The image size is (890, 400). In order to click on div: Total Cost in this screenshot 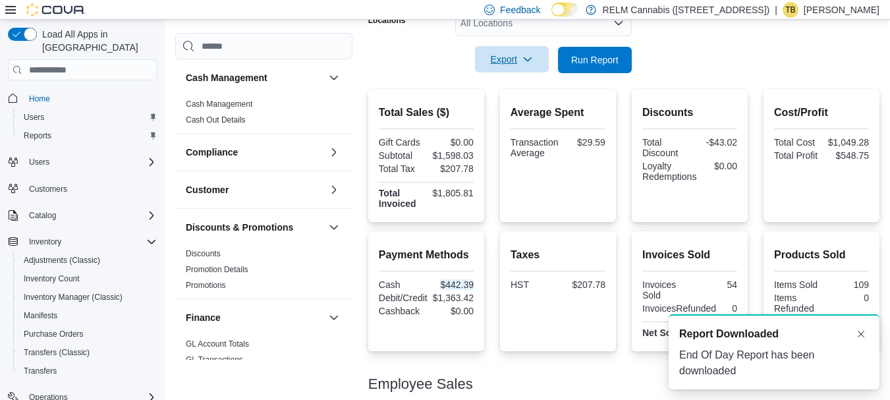, I will do `click(796, 142)`.